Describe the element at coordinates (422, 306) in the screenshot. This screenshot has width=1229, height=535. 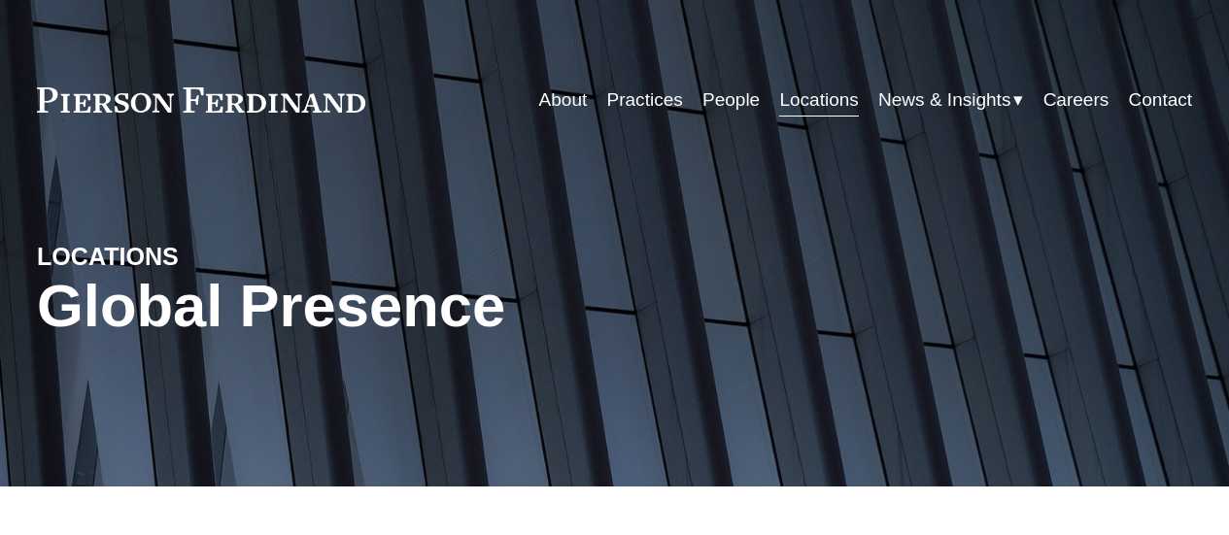
I see `h1: Global Presence` at that location.